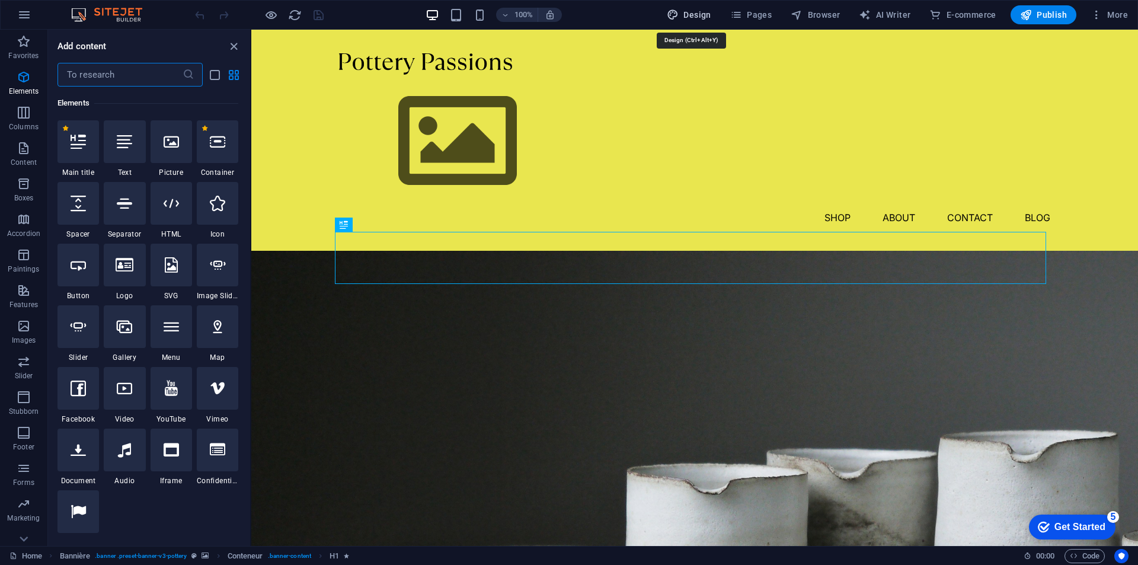 Image resolution: width=1138 pixels, height=565 pixels. I want to click on font: Images, so click(24, 340).